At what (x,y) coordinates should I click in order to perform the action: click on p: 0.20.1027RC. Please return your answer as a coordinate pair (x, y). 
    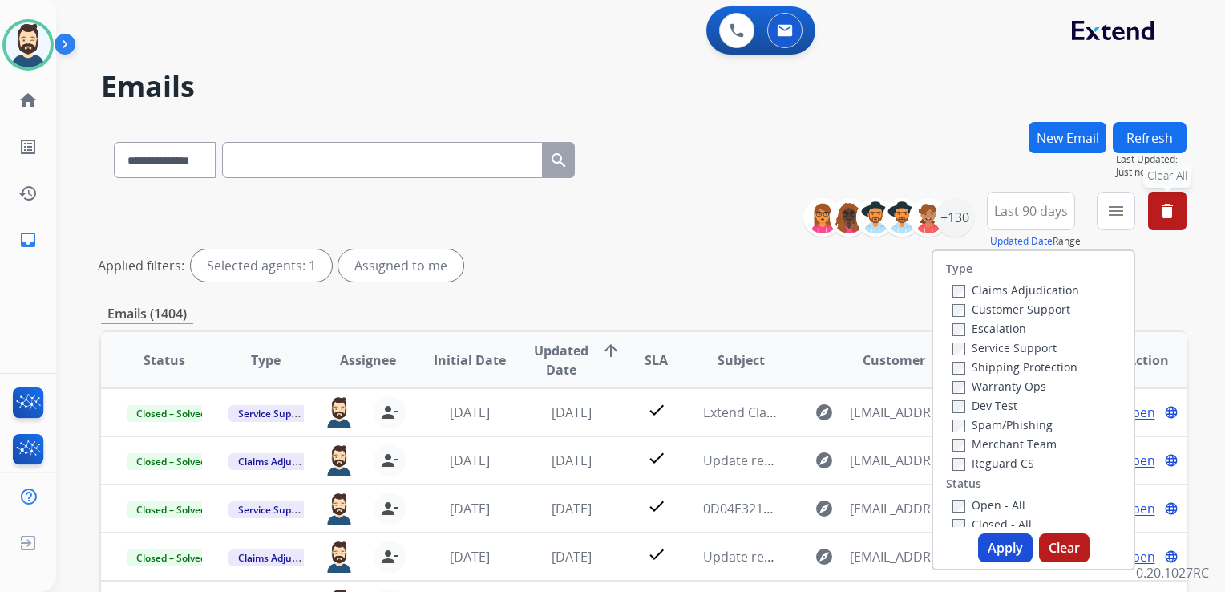
    Looking at the image, I should click on (1172, 572).